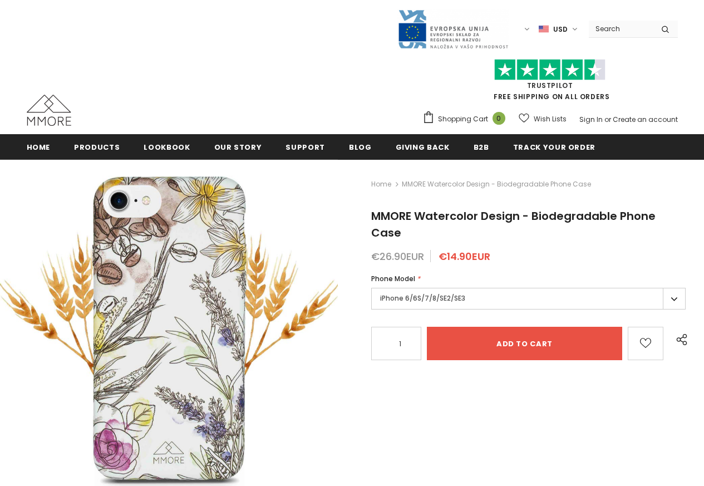  Describe the element at coordinates (550, 119) in the screenshot. I see `span: Wish Lists` at that location.